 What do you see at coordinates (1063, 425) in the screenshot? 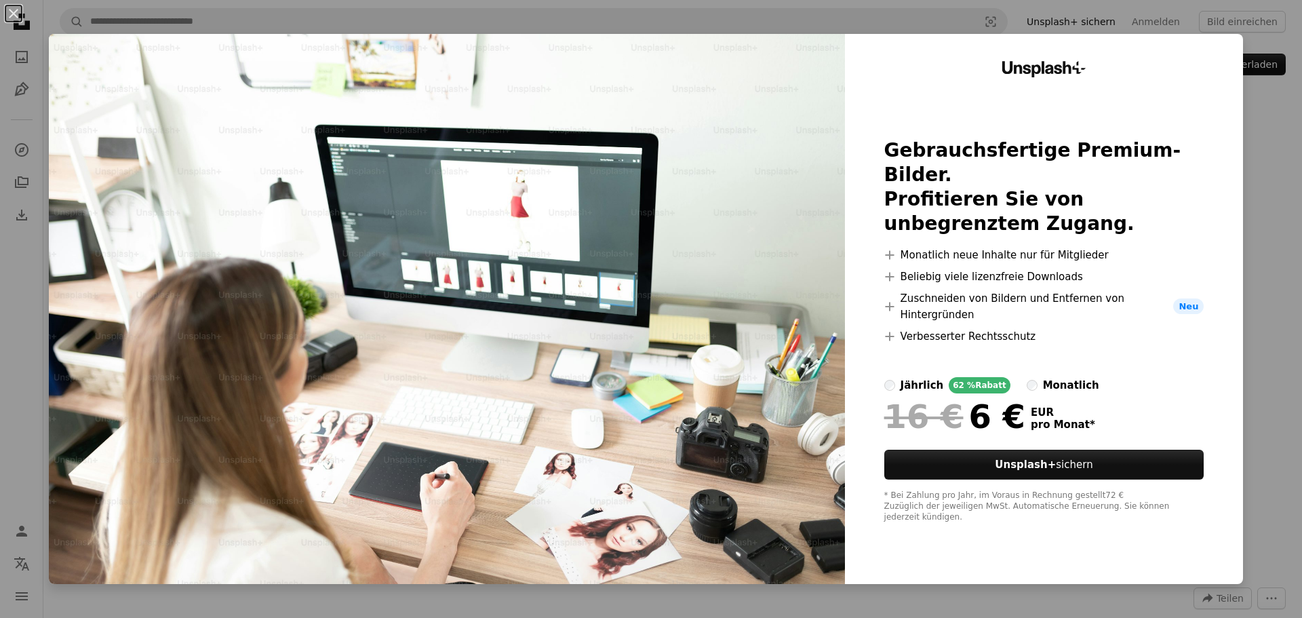
I see `span: pro Monat *` at bounding box center [1063, 425].